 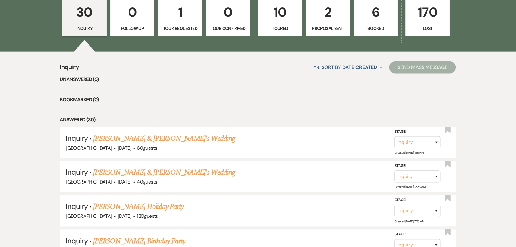 I want to click on p: Inquiry, so click(x=85, y=28).